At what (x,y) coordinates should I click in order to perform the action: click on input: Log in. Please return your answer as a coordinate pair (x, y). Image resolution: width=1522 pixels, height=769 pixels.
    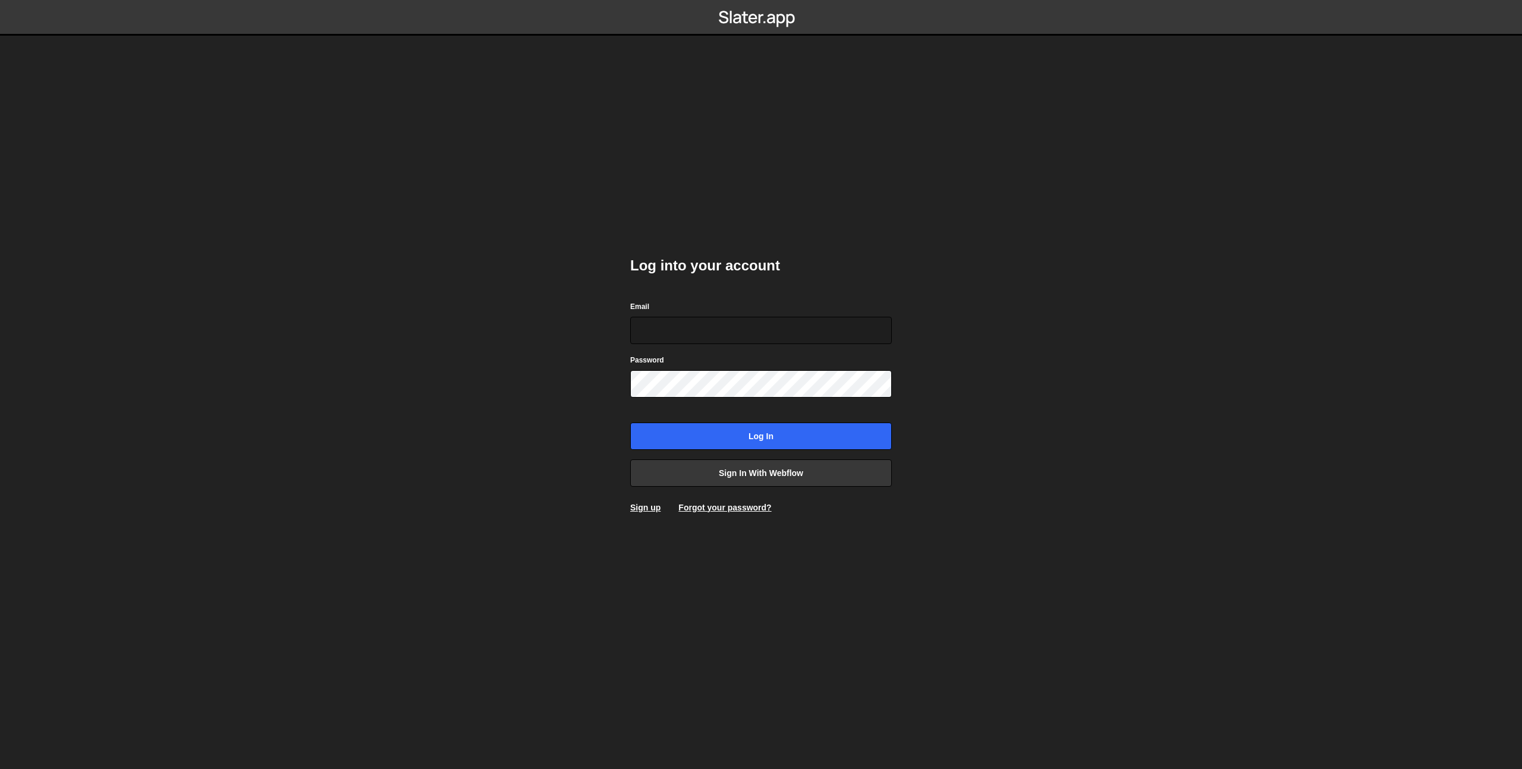
    Looking at the image, I should click on (761, 436).